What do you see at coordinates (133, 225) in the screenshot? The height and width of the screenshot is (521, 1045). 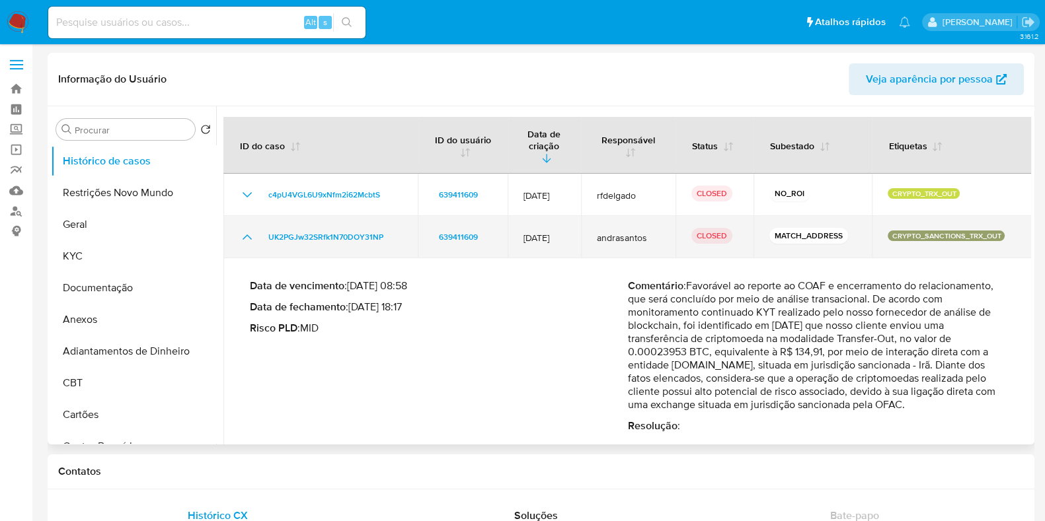 I see `button: Geral` at bounding box center [133, 225].